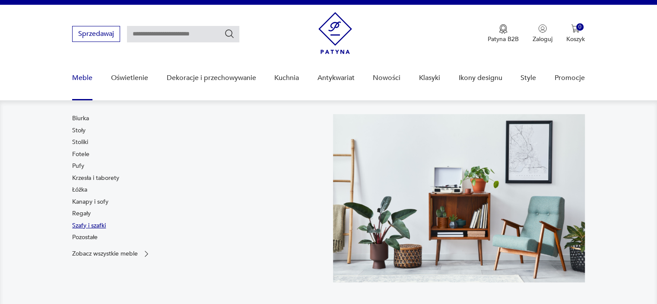 The height and width of the screenshot is (304, 657). I want to click on a: Promocje, so click(570, 78).